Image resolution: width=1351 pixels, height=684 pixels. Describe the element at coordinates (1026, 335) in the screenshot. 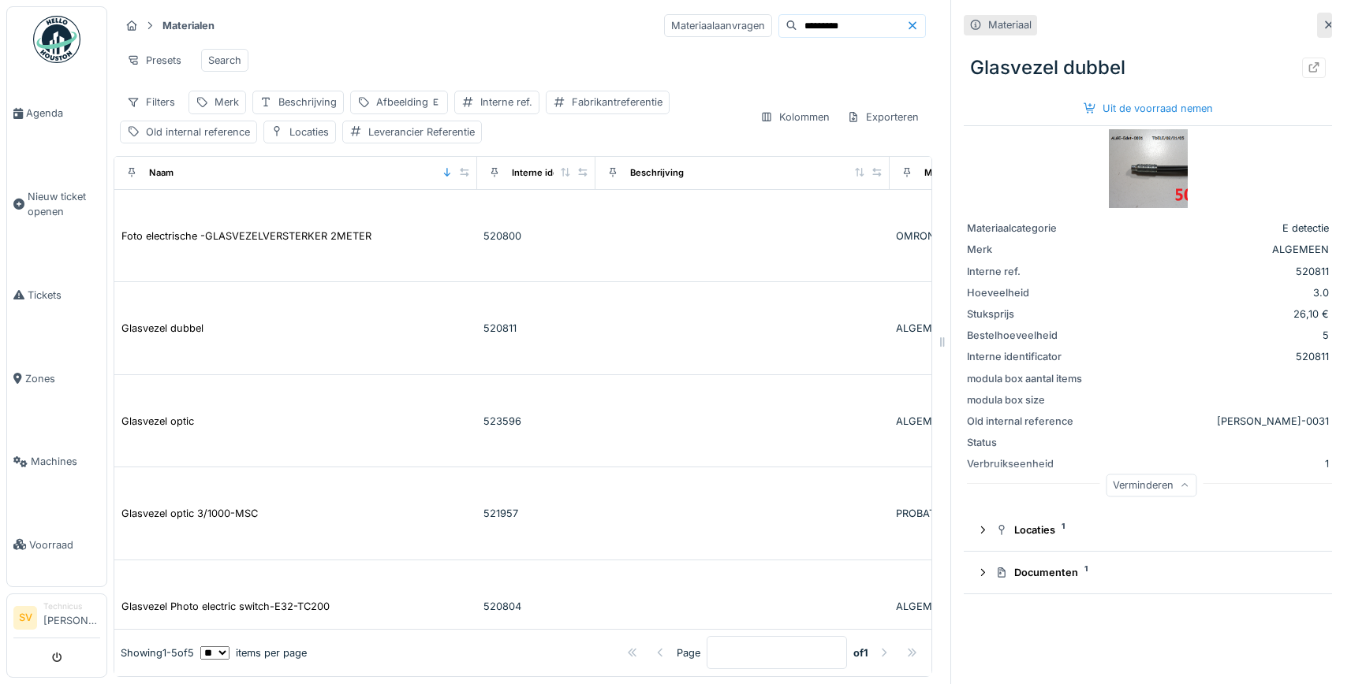

I see `div: Bestelhoeveelheid` at that location.